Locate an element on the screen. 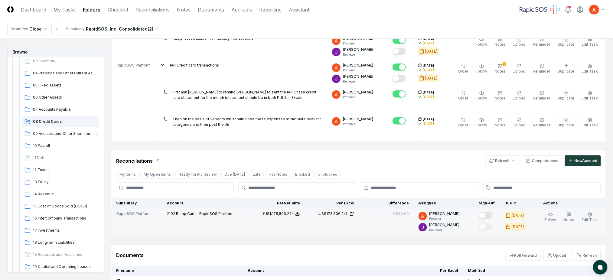 The width and height of the screenshot is (613, 280). button: Completeness is located at coordinates (542, 161).